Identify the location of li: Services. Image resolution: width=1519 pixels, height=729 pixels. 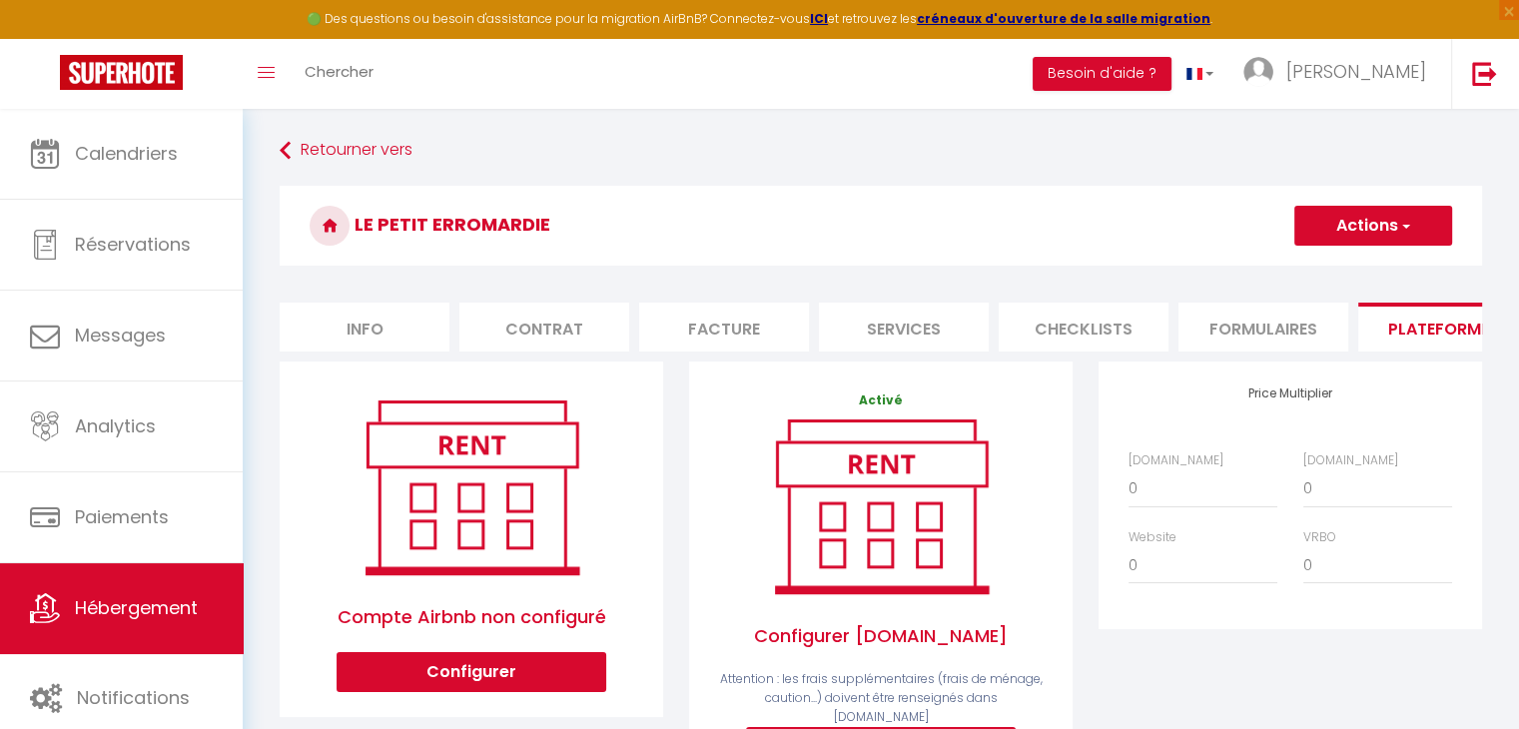
(904, 327).